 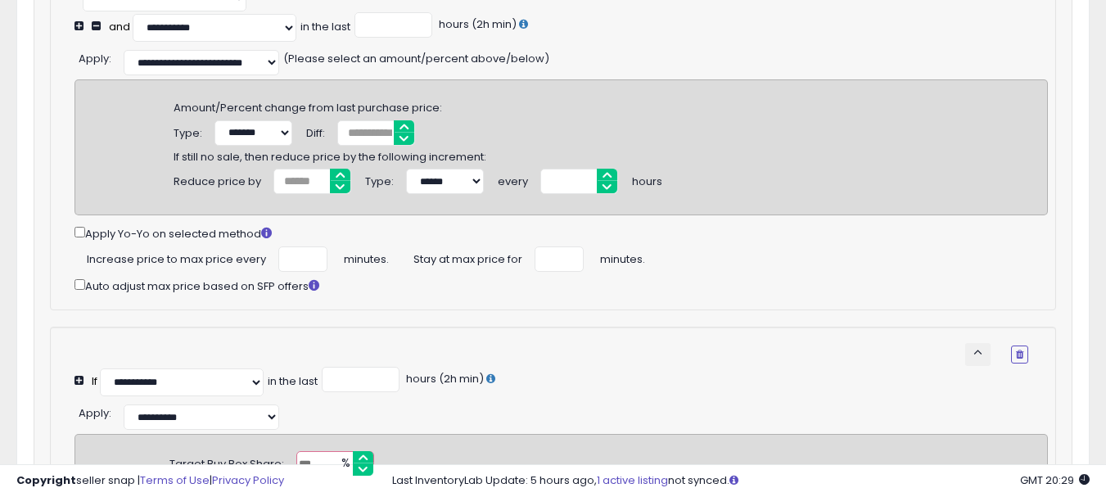 What do you see at coordinates (150, 480) in the screenshot?
I see `div: seller snap | |` at bounding box center [150, 480].